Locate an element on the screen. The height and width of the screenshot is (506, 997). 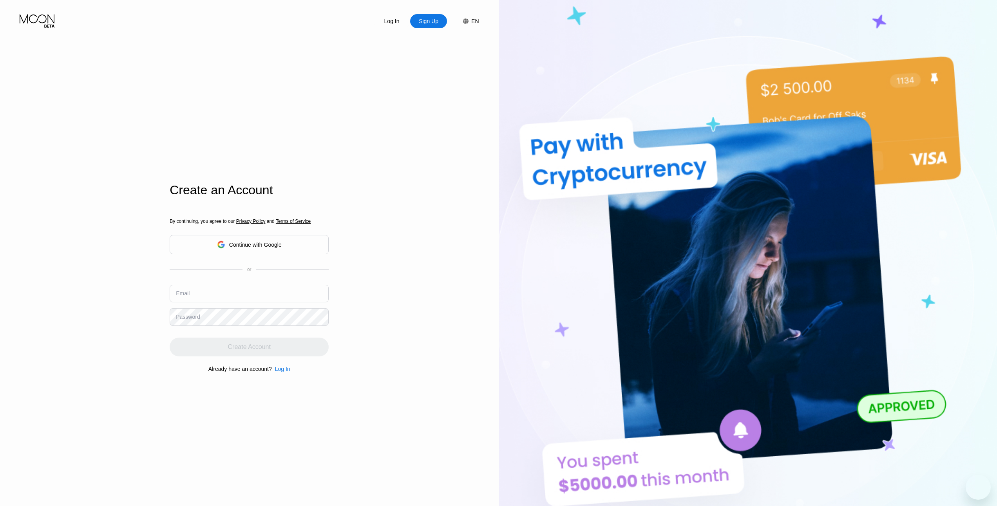
div: or is located at coordinates (249, 270).